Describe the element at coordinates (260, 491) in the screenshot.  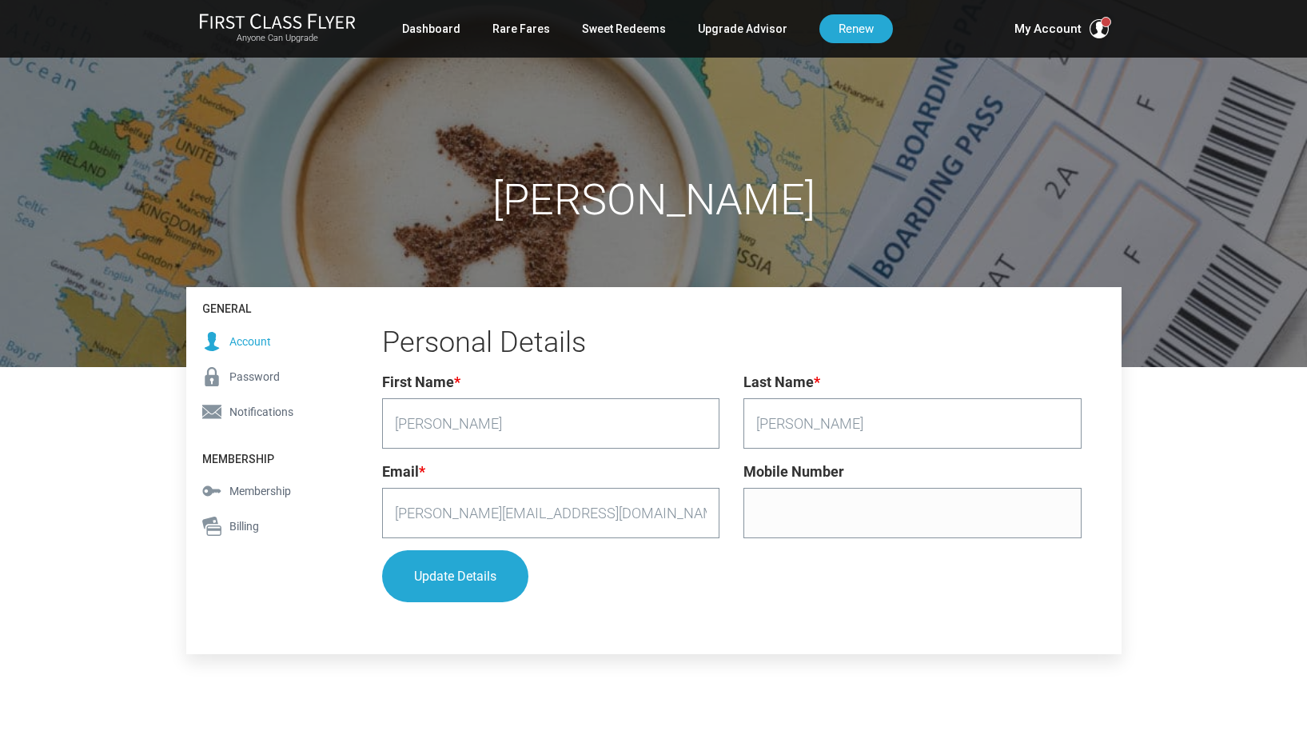
I see `span: Membership` at that location.